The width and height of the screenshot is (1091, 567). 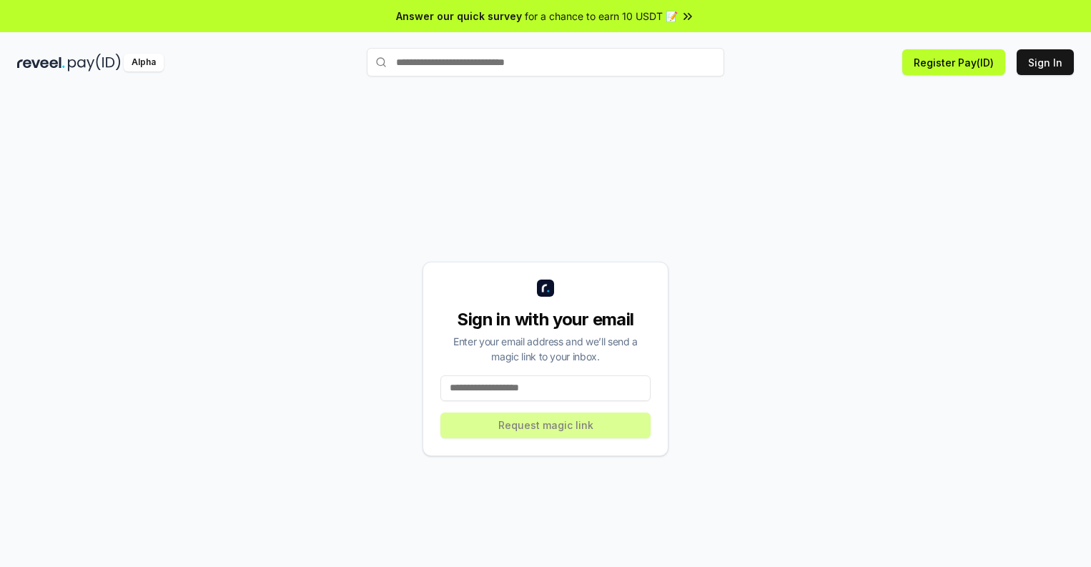 I want to click on span: Answer our quick survey, so click(x=459, y=16).